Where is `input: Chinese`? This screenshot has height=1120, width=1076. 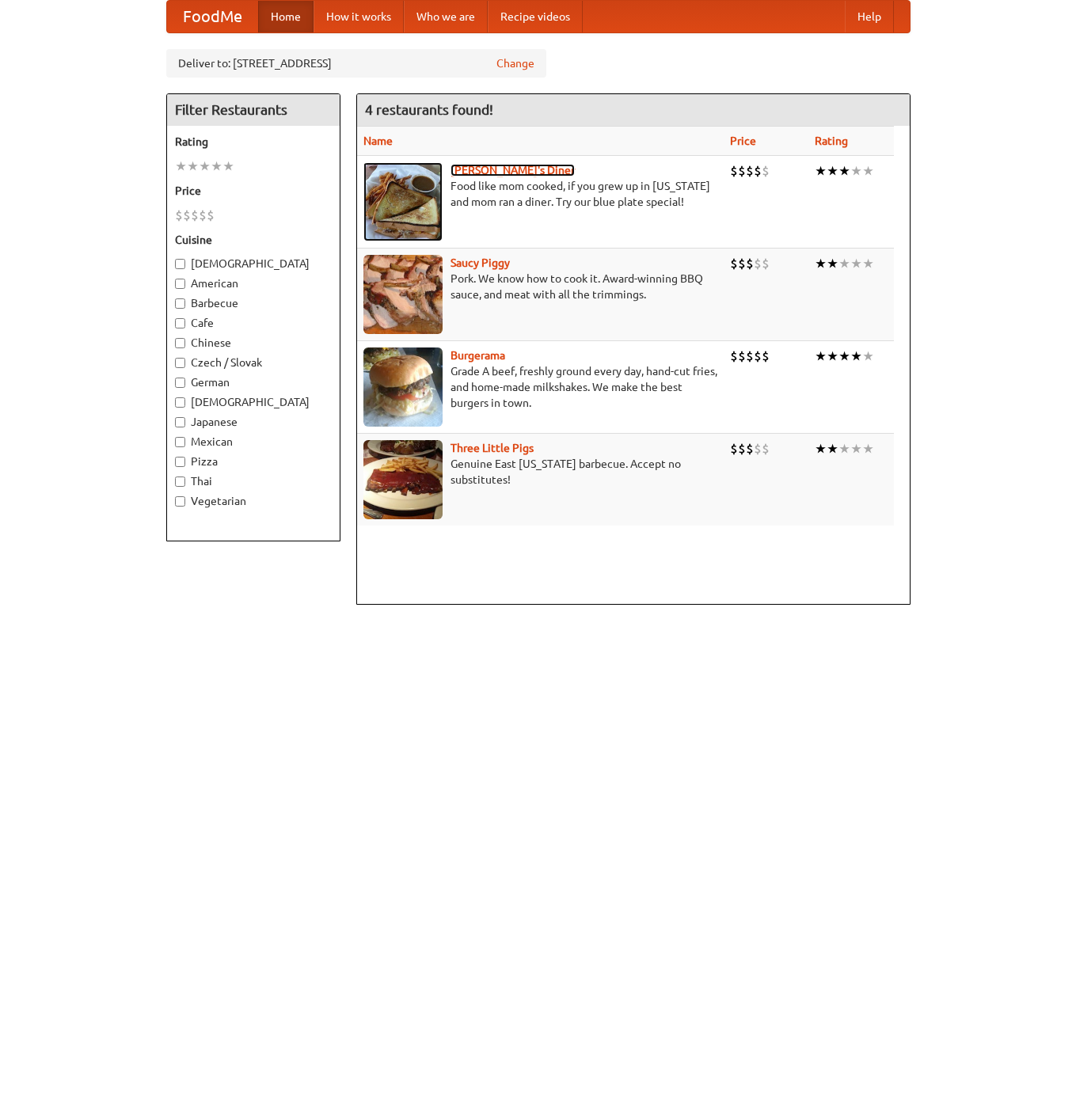
input: Chinese is located at coordinates (180, 343).